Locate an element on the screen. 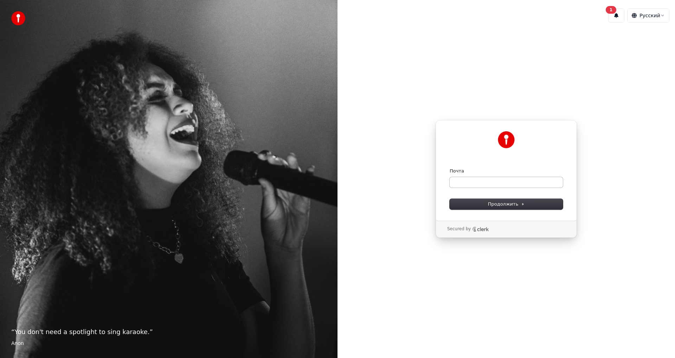 This screenshot has width=675, height=358. img: youka is located at coordinates (18, 18).